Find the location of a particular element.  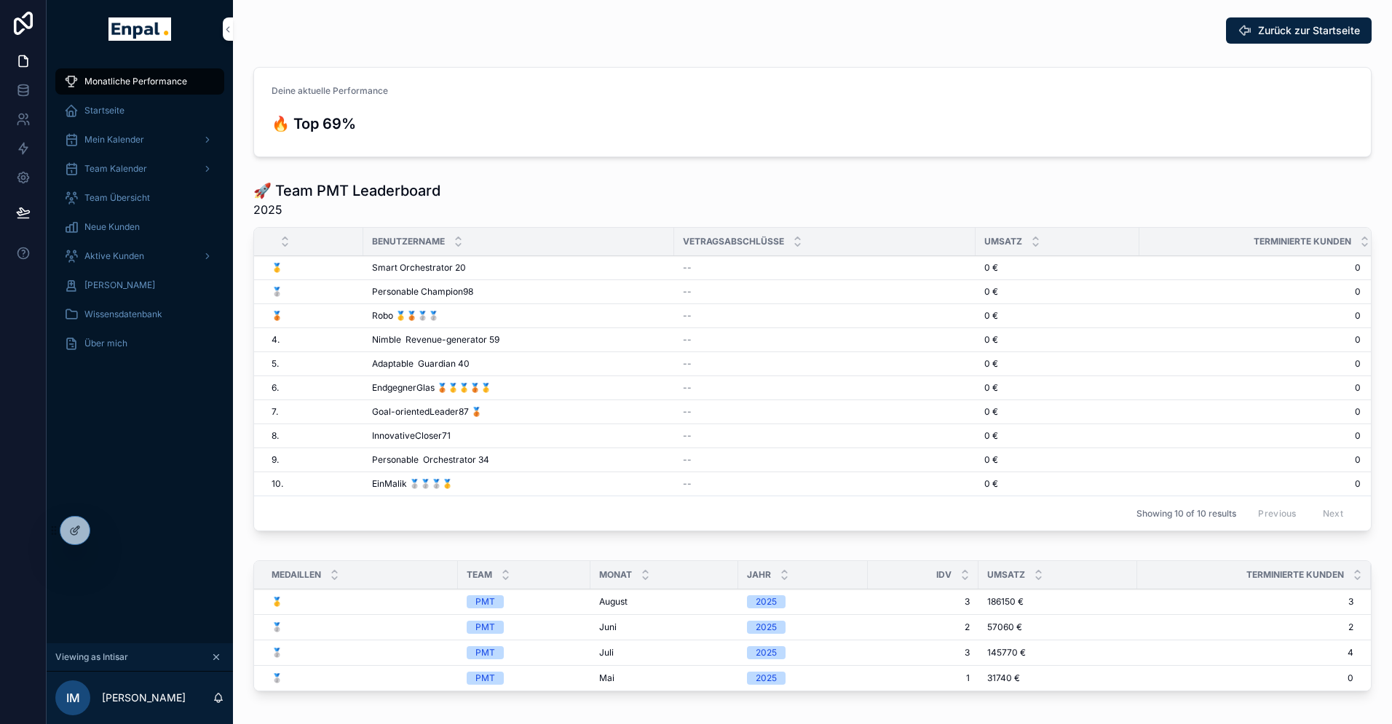

span: Team Übersicht is located at coordinates (117, 198).